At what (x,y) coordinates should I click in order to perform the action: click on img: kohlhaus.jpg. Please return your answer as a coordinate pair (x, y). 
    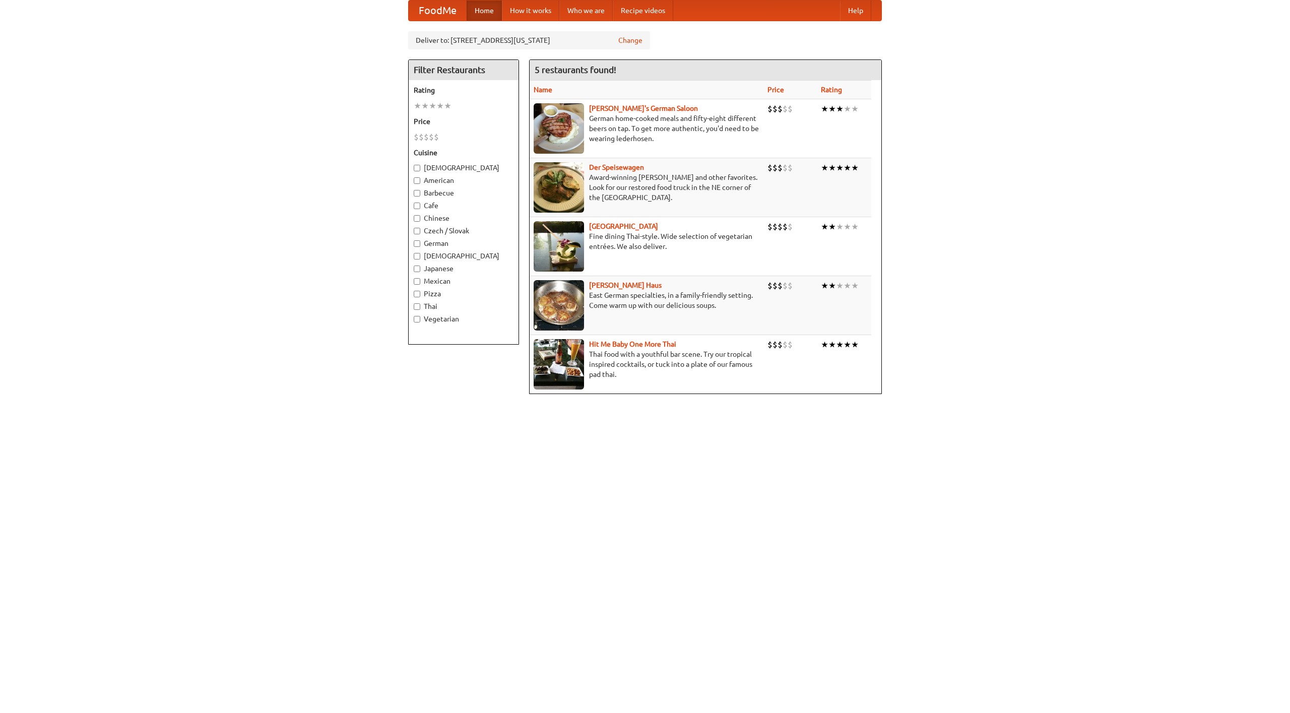
    Looking at the image, I should click on (559, 305).